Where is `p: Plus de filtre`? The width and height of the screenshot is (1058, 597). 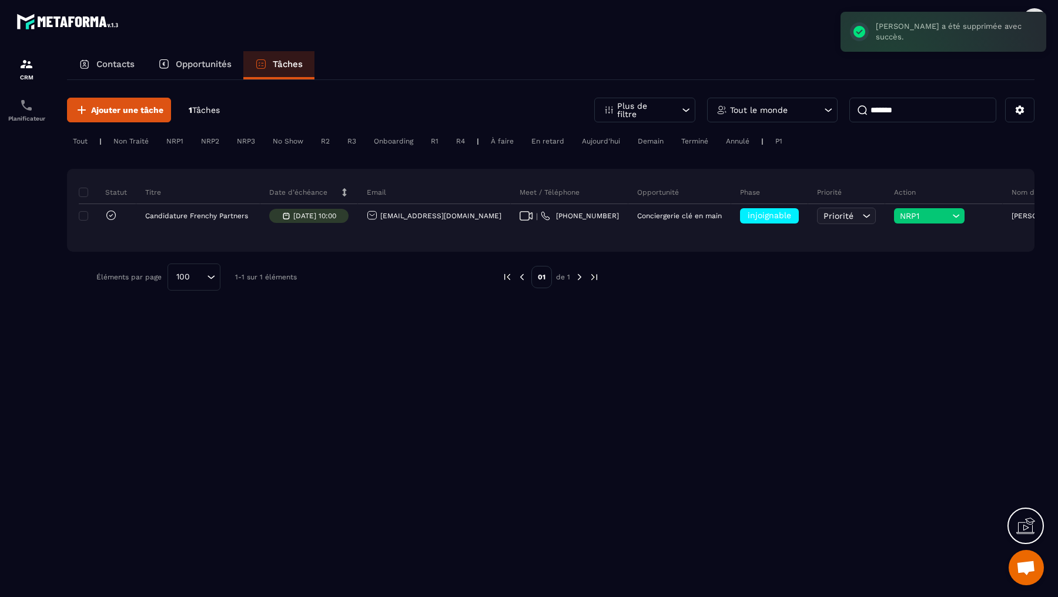
p: Plus de filtre is located at coordinates (643, 110).